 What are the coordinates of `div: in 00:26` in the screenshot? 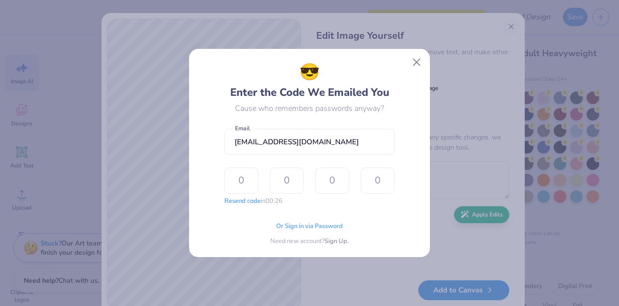 It's located at (254, 201).